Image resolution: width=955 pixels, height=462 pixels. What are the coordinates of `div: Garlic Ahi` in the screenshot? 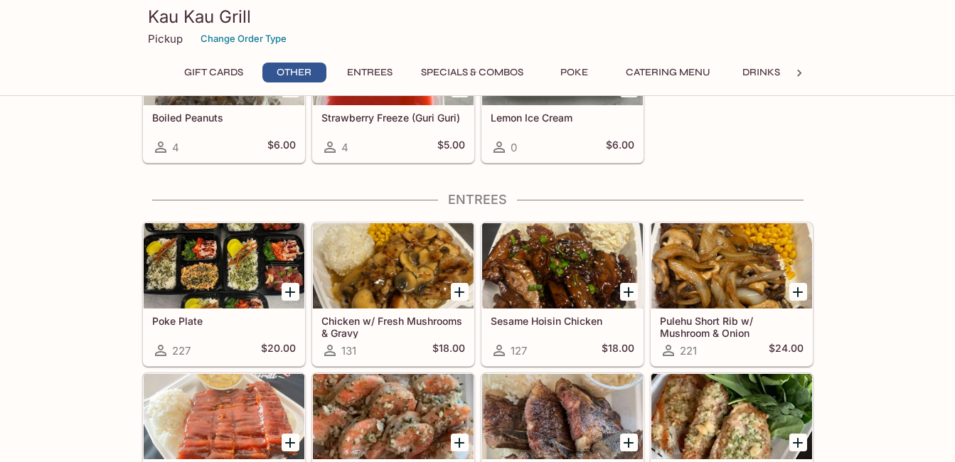 It's located at (732, 417).